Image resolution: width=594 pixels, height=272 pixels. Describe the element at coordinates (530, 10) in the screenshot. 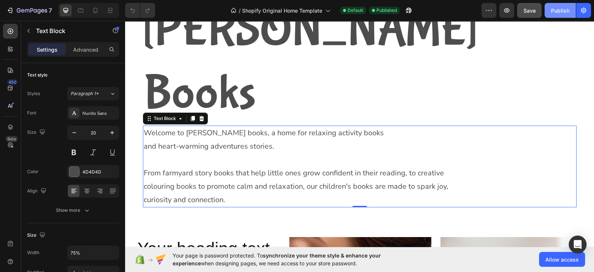

I see `span: Save` at that location.